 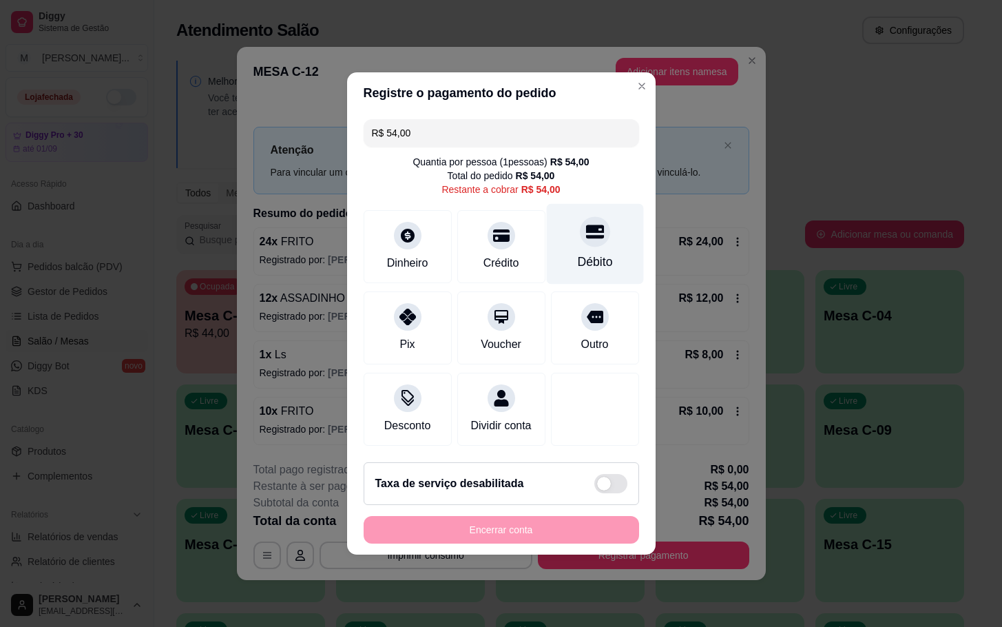 What do you see at coordinates (501, 133) in the screenshot?
I see `input: Ex.: hambúrguer de cordeiro` at bounding box center [501, 133].